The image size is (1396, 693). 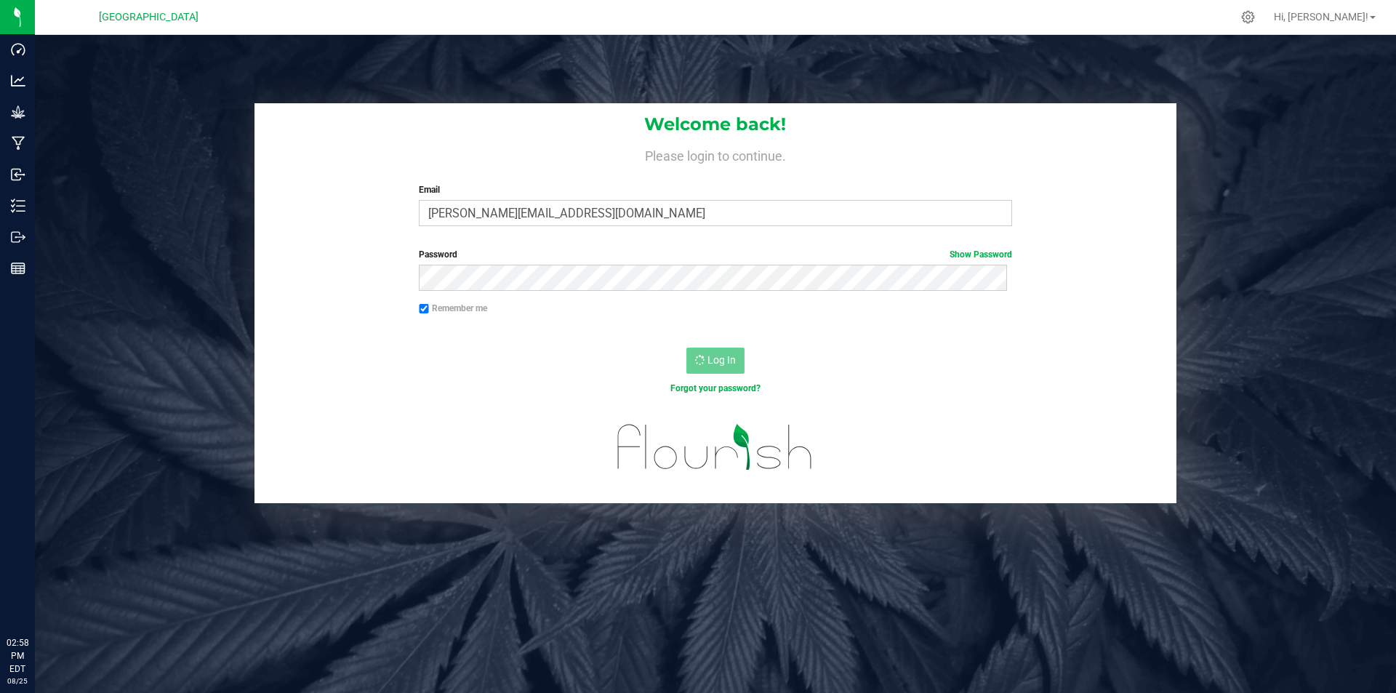 I want to click on input: Remember me, so click(x=424, y=309).